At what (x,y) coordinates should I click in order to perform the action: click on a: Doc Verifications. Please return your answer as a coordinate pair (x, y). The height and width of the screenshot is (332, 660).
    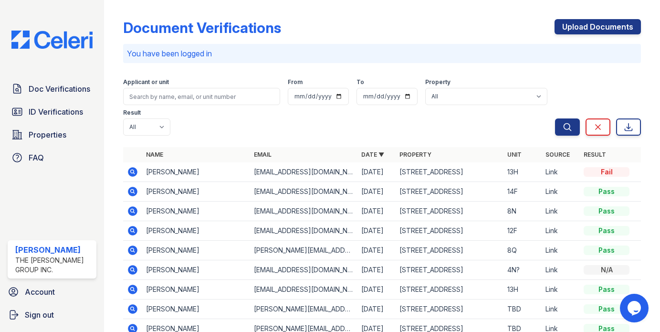
    Looking at the image, I should click on (52, 89).